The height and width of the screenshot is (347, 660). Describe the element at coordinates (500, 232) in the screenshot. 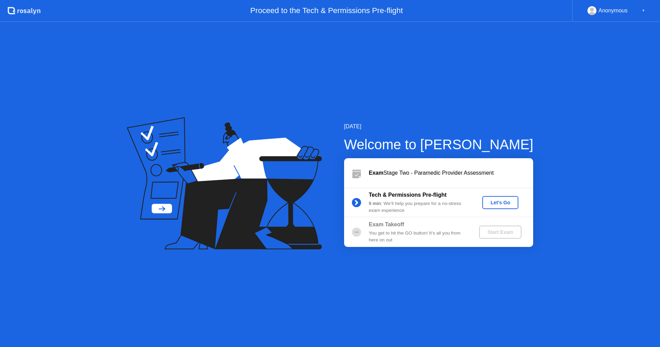

I see `button: Start Exam` at that location.